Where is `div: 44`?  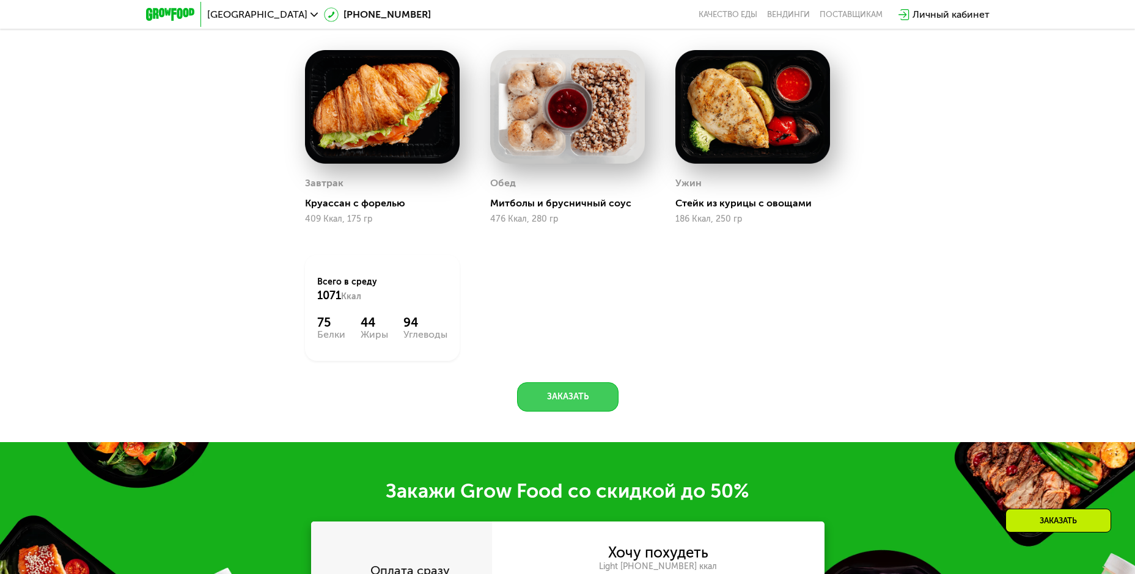 div: 44 is located at coordinates (374, 323).